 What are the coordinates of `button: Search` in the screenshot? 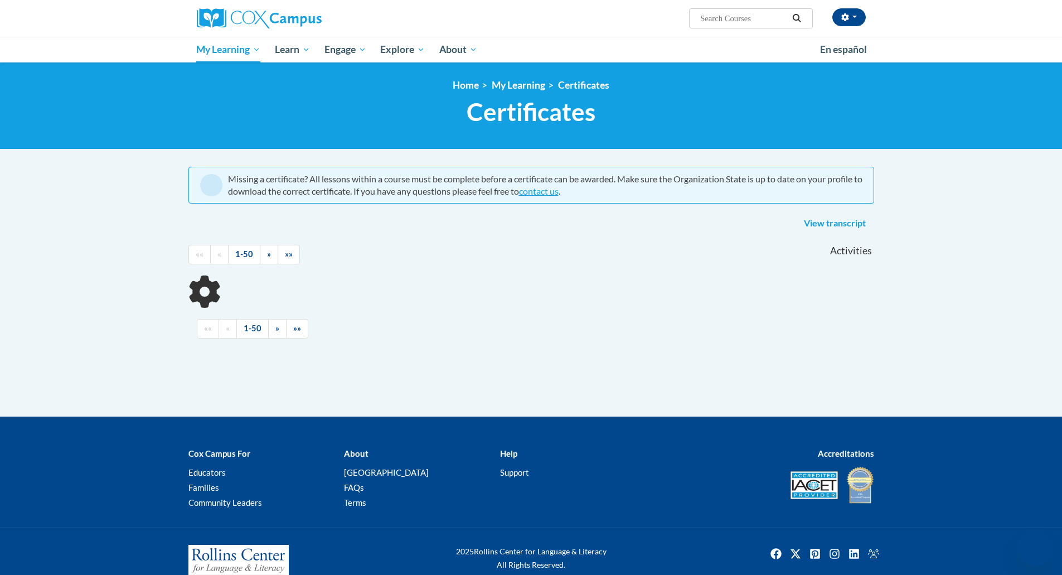 It's located at (796, 18).